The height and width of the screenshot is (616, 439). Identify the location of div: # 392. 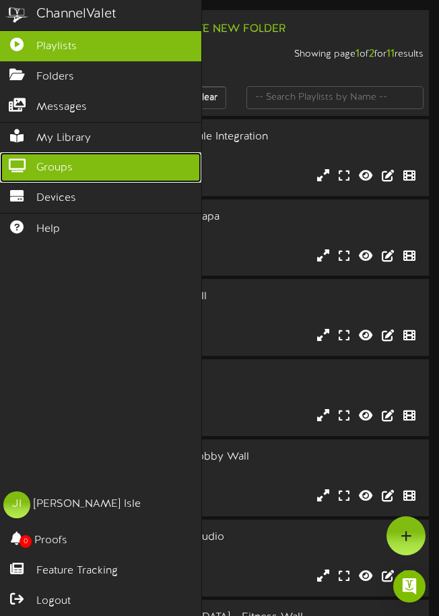
(236, 242).